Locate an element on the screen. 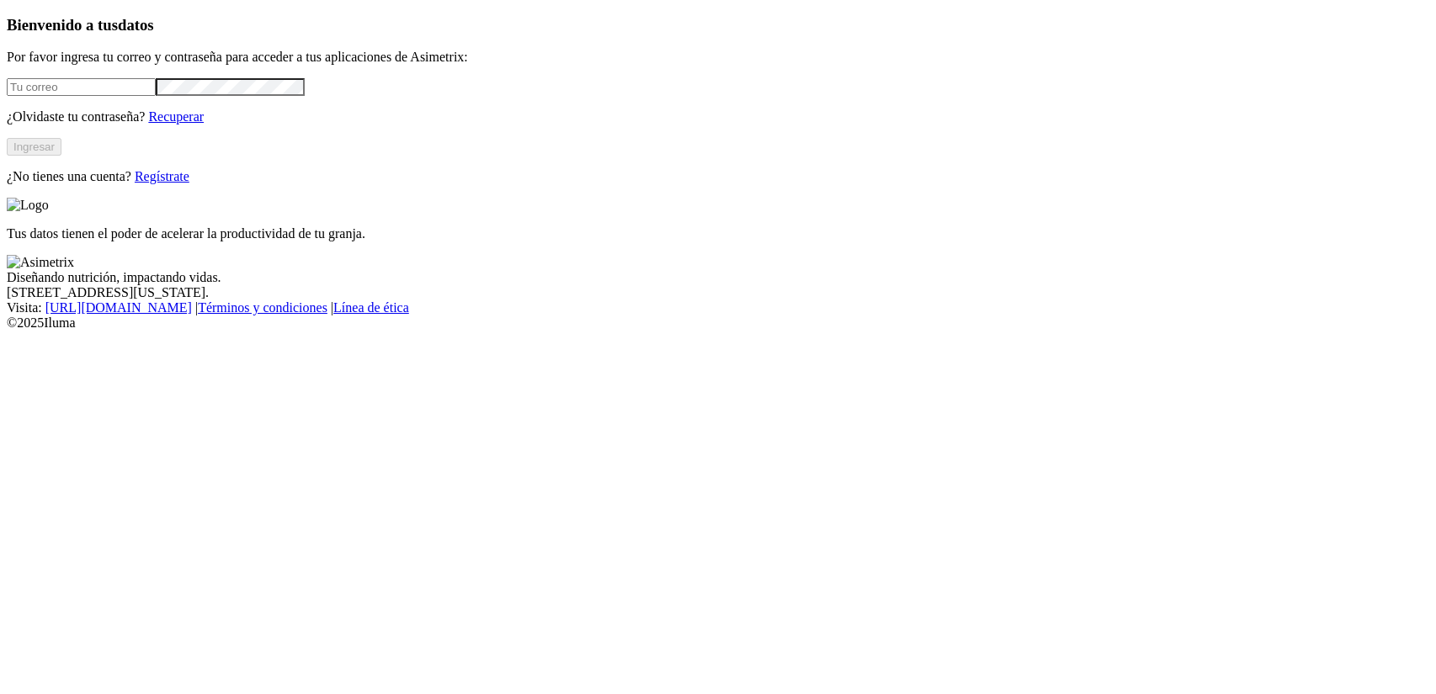 The width and height of the screenshot is (1436, 694). p: ¿Olvidaste tu contraseña? is located at coordinates (718, 117).